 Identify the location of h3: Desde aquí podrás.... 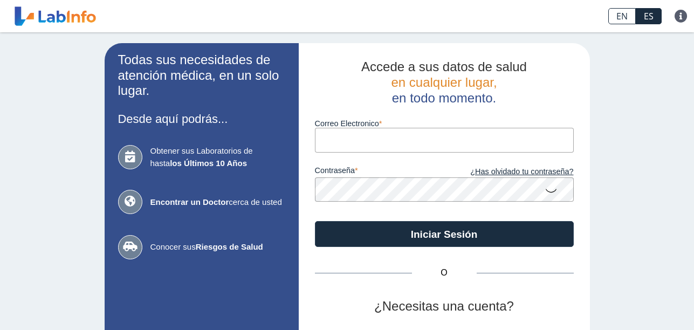
(202, 119).